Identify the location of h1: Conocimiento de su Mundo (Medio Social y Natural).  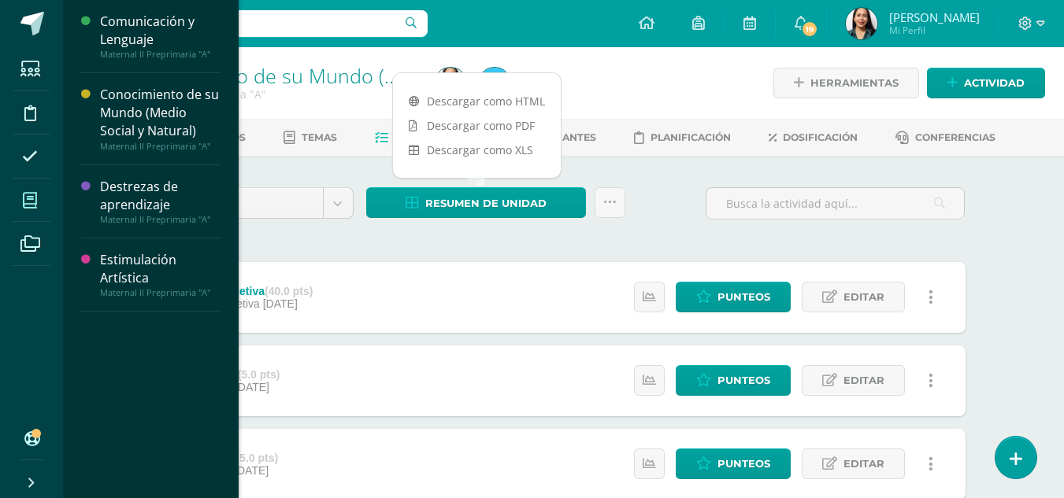
(269, 76).